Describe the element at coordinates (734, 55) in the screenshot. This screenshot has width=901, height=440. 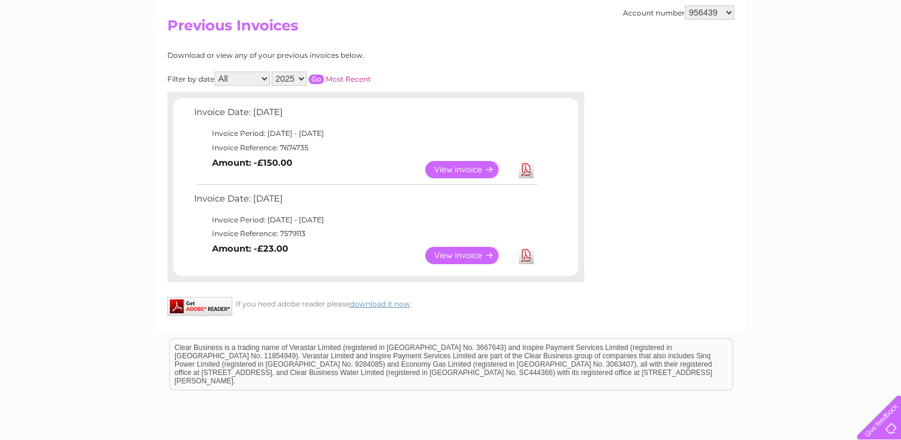
I see `a: Energy` at that location.